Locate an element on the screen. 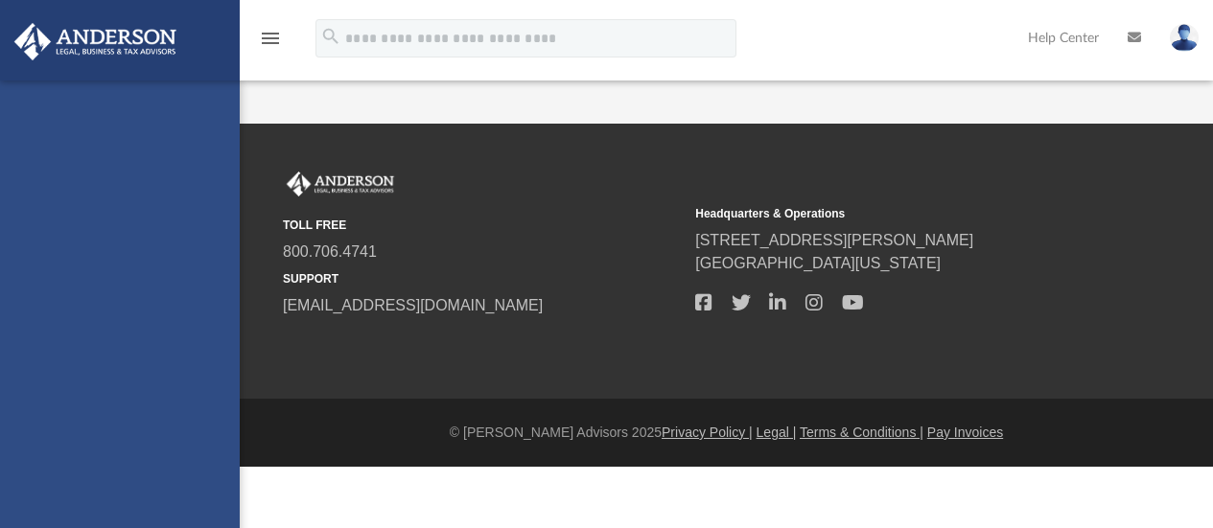  small: Headquarters & Operations is located at coordinates (895, 214).